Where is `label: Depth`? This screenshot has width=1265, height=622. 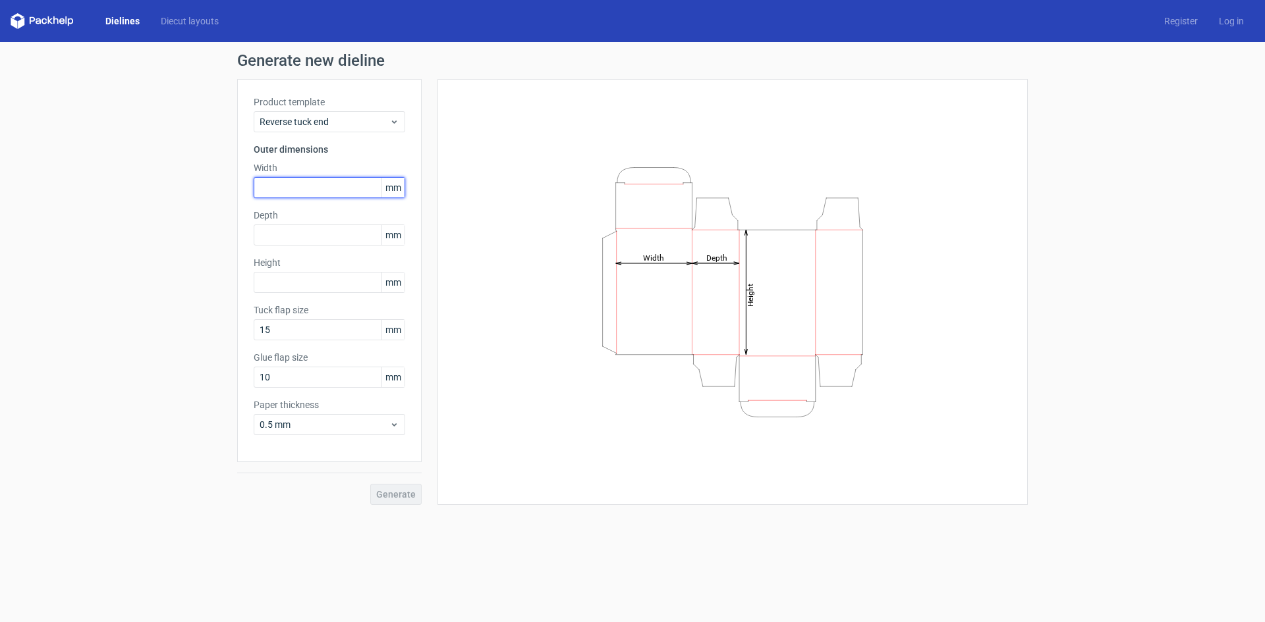
label: Depth is located at coordinates (329, 215).